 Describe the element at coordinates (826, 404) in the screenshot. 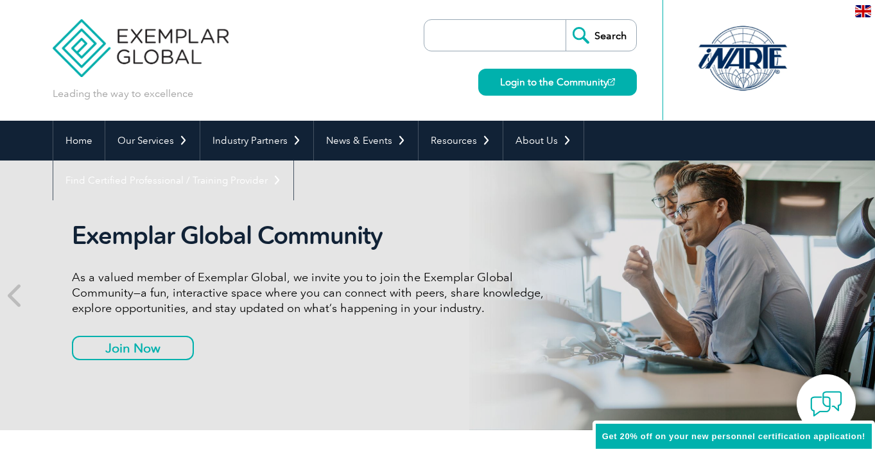

I see `img: contact-chat.png` at that location.